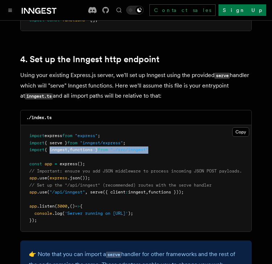 Image resolution: width=272 pixels, height=264 pixels. I want to click on span: functions }));, so click(166, 192).